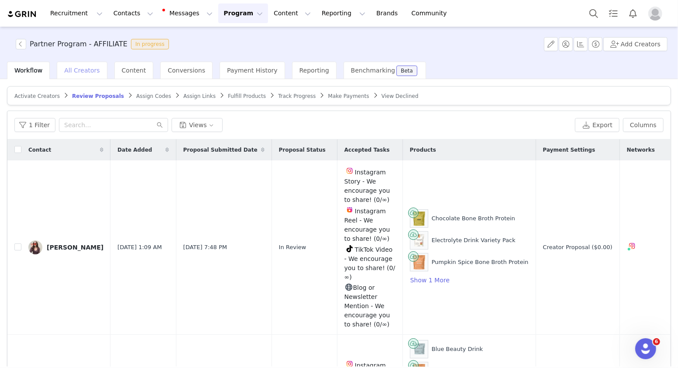 The image size is (678, 368). Describe the element at coordinates (633, 13) in the screenshot. I see `button: Notifications` at that location.